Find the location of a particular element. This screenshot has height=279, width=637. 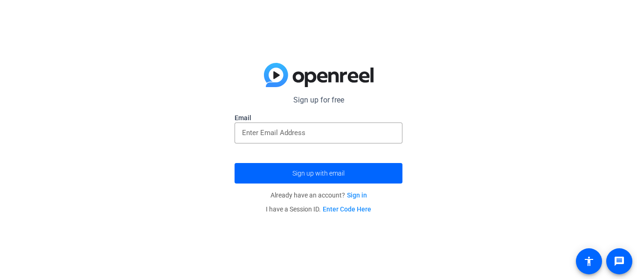

a: Enter Code Here is located at coordinates (347, 209).